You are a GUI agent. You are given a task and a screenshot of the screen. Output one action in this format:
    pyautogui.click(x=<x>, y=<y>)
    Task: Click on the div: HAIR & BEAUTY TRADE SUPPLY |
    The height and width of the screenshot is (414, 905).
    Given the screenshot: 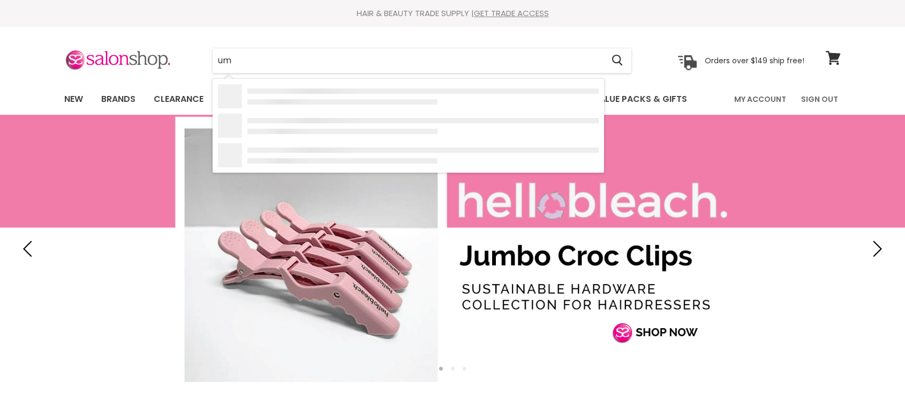 What is the action you would take?
    pyautogui.click(x=453, y=13)
    